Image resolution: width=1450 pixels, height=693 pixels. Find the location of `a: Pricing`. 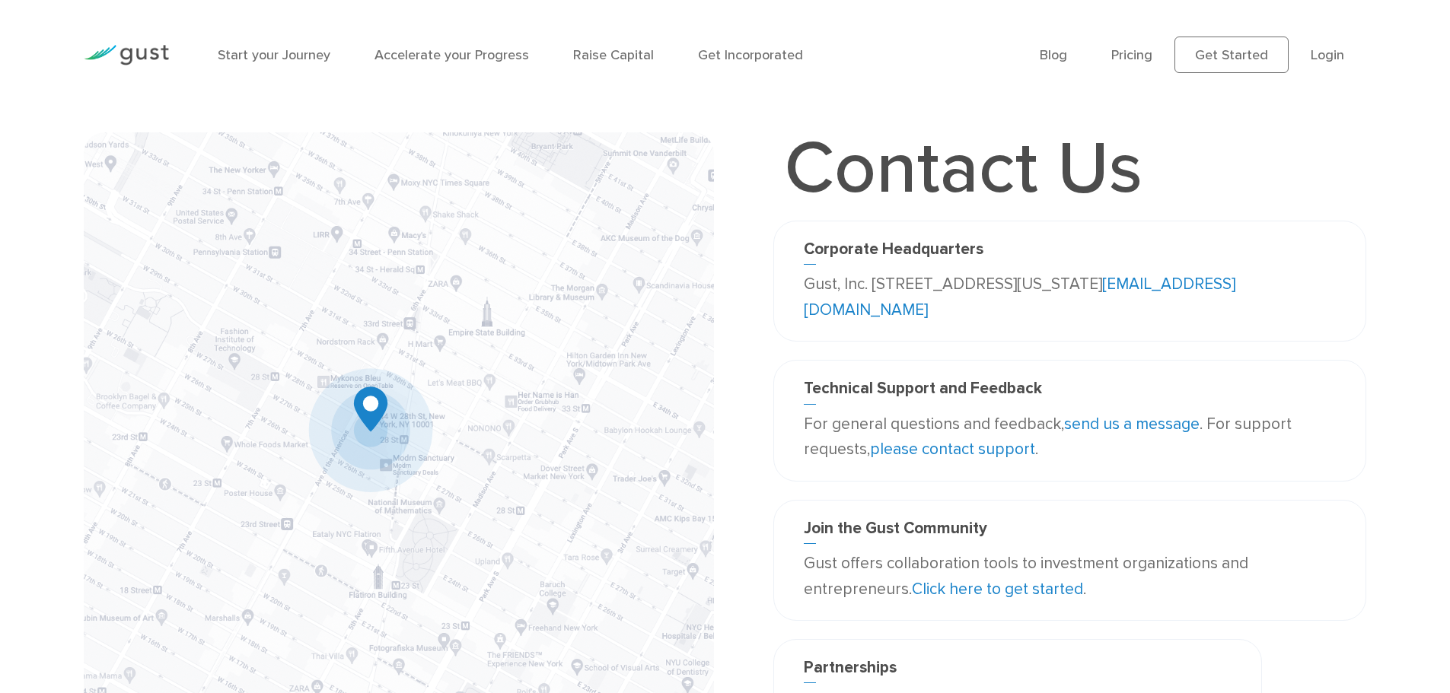

a: Pricing is located at coordinates (1132, 55).